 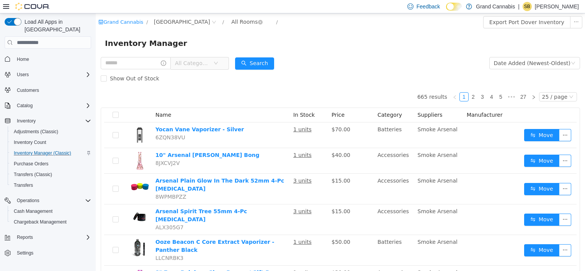 I want to click on img: Cova, so click(x=33, y=7).